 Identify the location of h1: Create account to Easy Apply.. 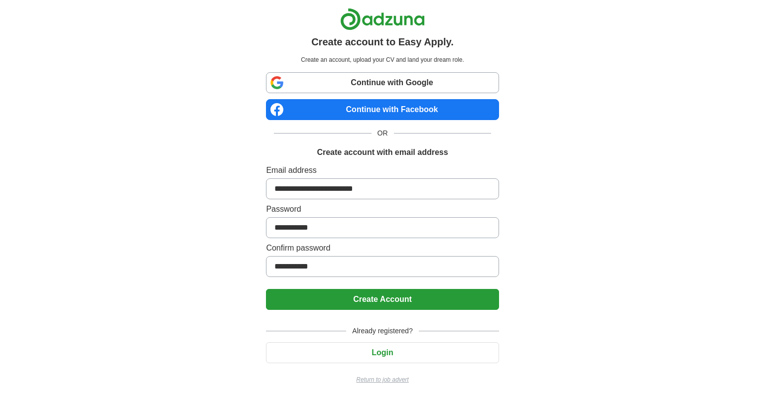
(382, 42).